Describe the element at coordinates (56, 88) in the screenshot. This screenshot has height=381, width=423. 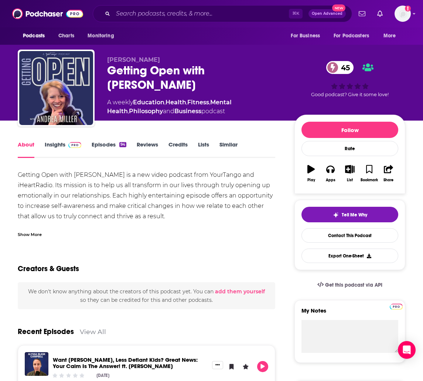
I see `a: Getting Open with Andrea Miller` at that location.